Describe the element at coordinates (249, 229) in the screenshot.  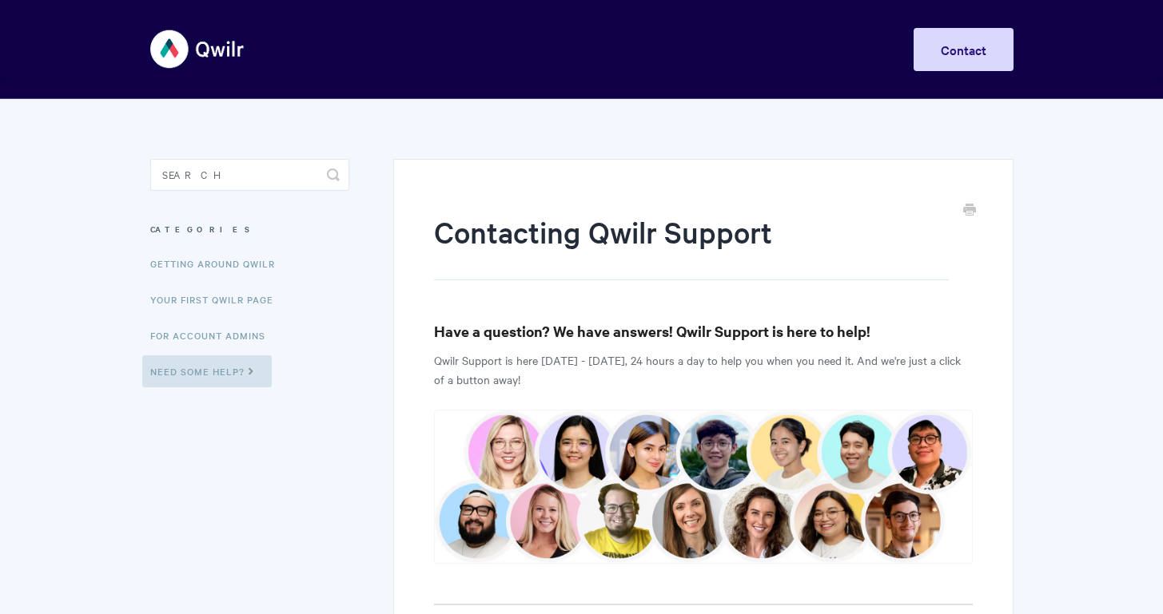
I see `h3: Categories` at that location.